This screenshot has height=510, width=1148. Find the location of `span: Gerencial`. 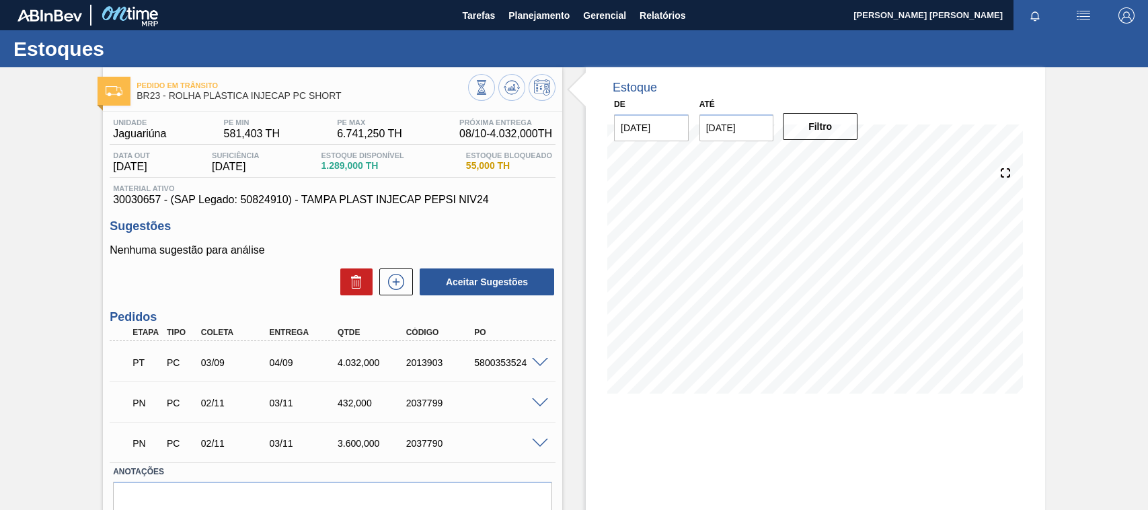

span: Gerencial is located at coordinates (604, 15).